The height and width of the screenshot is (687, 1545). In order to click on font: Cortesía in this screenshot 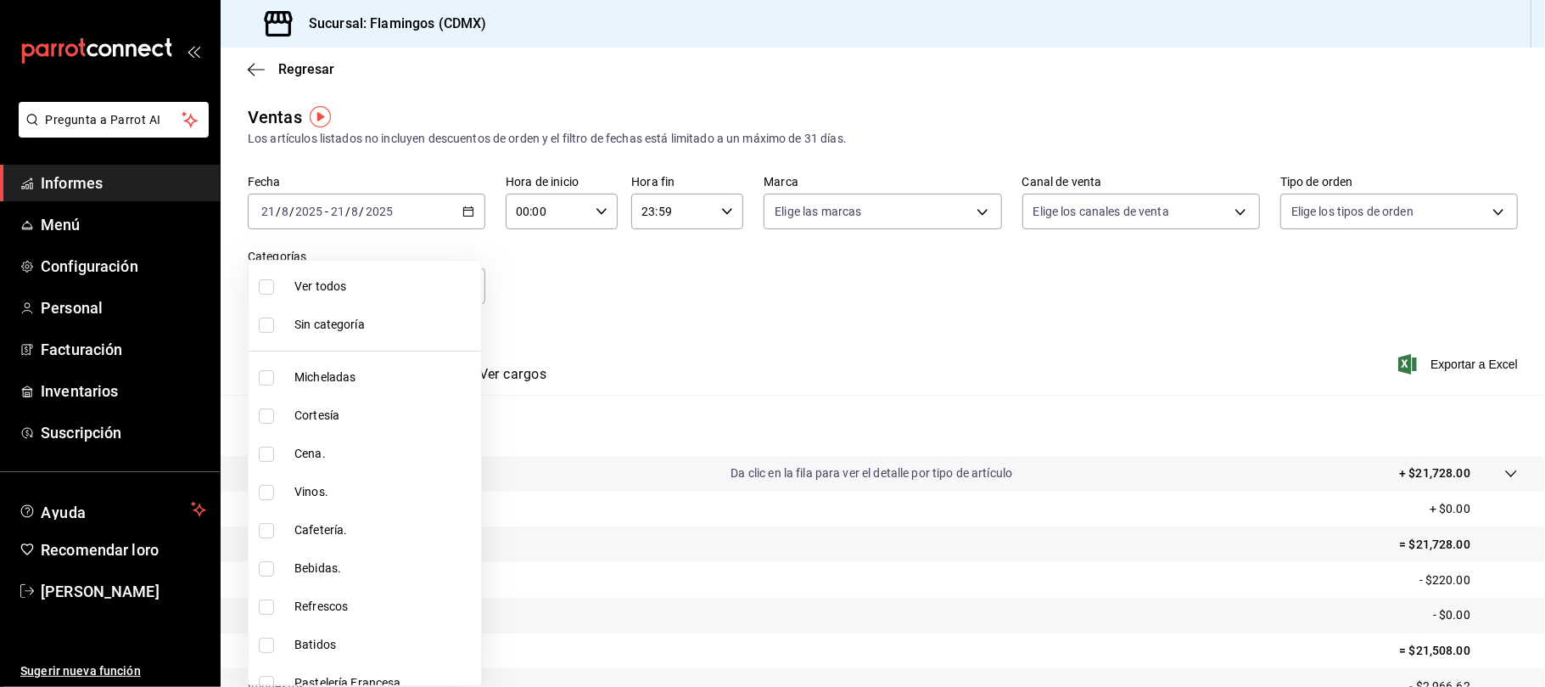, I will do `click(317, 415)`.